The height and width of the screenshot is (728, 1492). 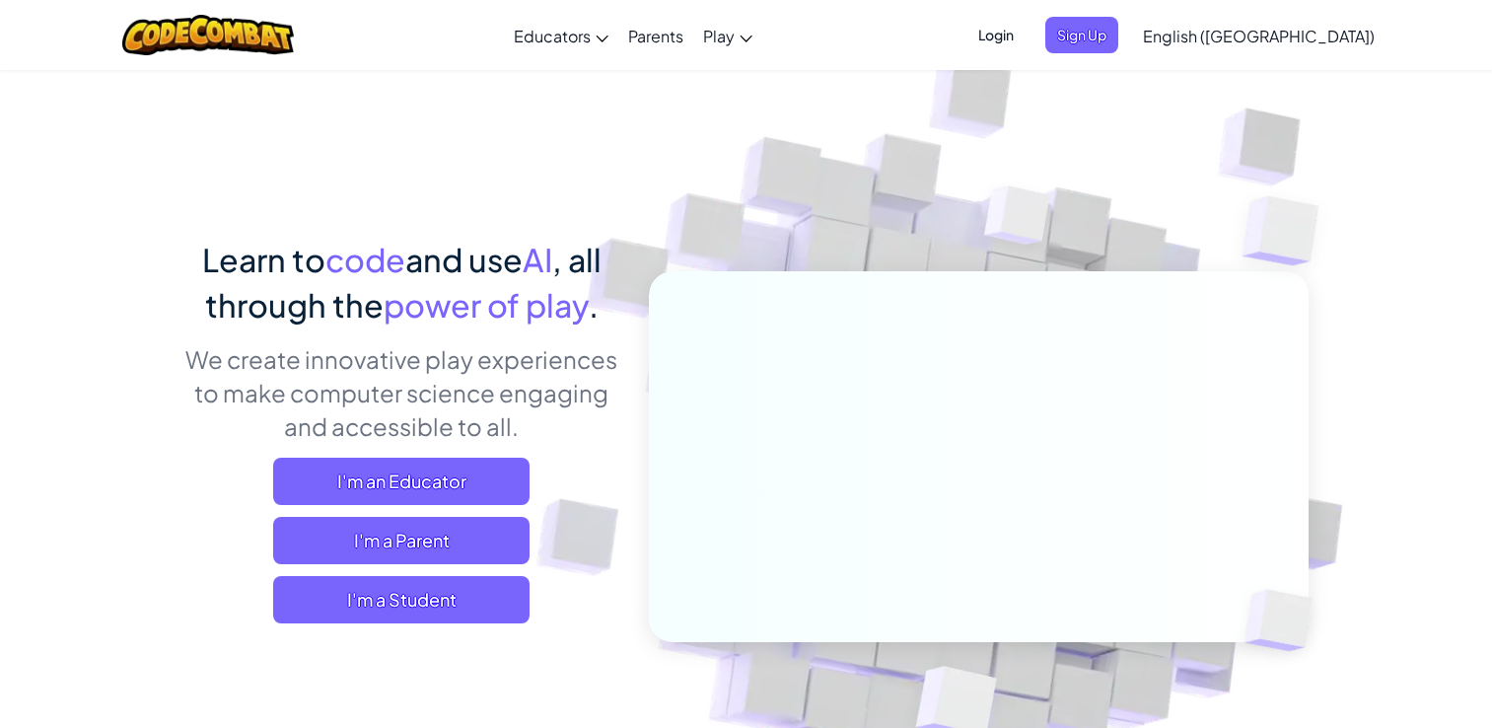 What do you see at coordinates (365, 259) in the screenshot?
I see `span: code` at bounding box center [365, 259].